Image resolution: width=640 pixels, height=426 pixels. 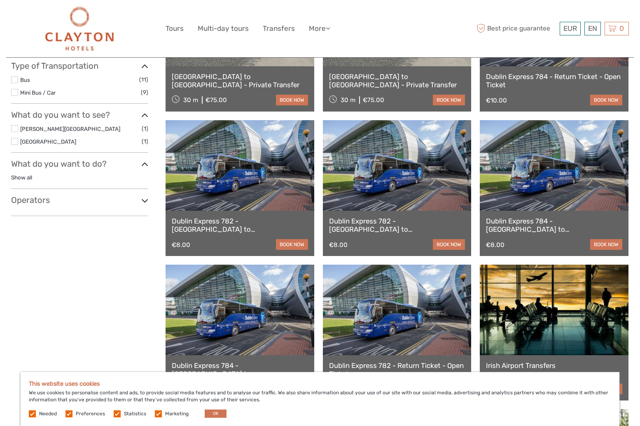 What do you see at coordinates (320, 399) in the screenshot?
I see `div: We use cookies to personalise content and ads, to provide social media features and to analyse ou...` at bounding box center [320, 399].